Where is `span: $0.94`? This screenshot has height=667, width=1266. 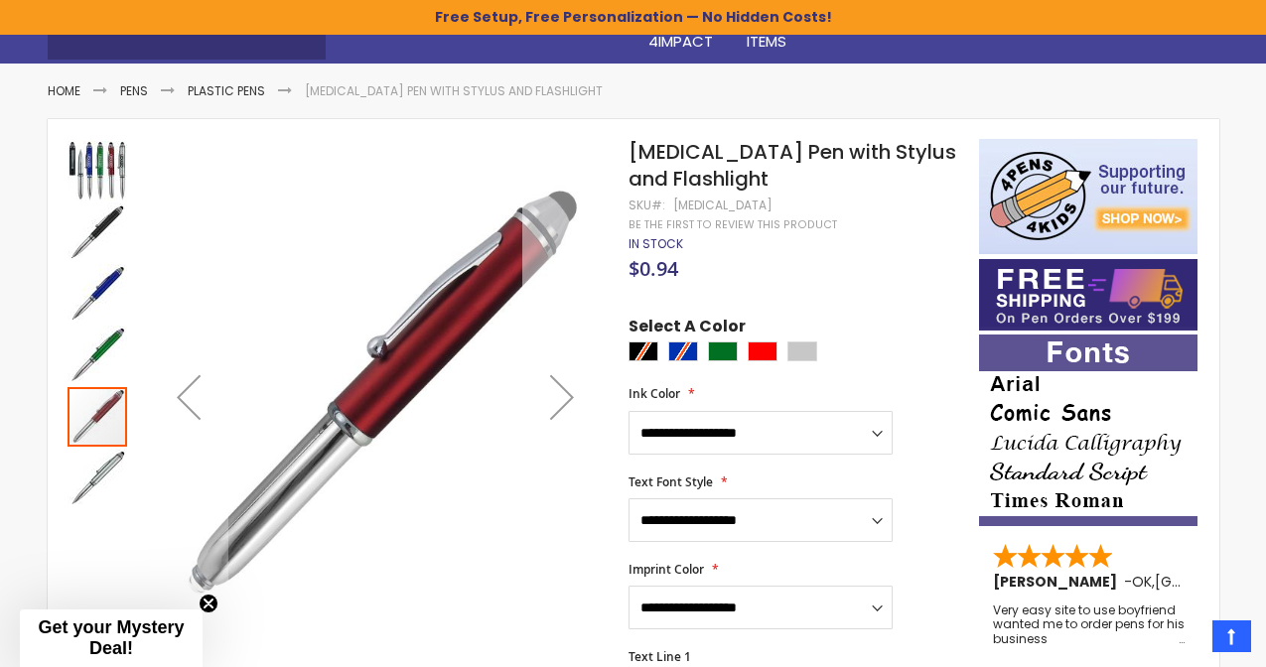
span: $0.94 is located at coordinates (653, 268).